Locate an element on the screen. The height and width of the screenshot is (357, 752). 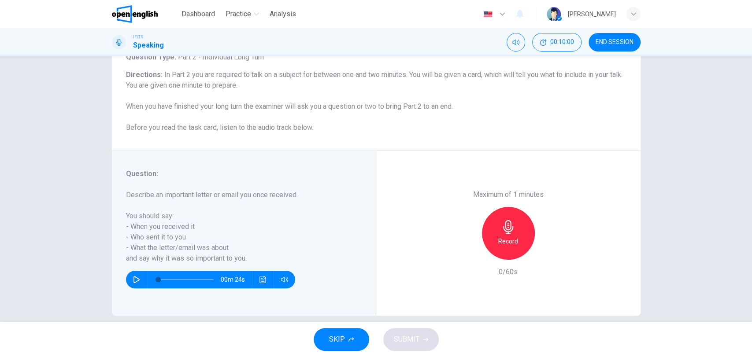
a: Dashboard is located at coordinates (198, 14).